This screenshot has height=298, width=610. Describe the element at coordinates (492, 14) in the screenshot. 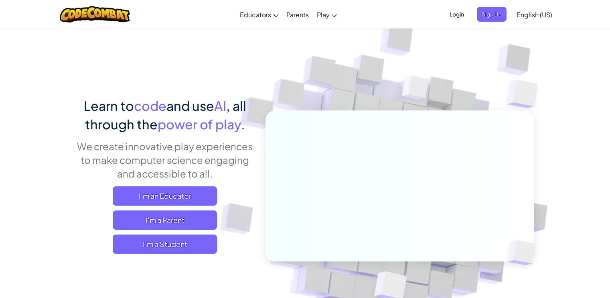

I see `span: Sign Up` at that location.